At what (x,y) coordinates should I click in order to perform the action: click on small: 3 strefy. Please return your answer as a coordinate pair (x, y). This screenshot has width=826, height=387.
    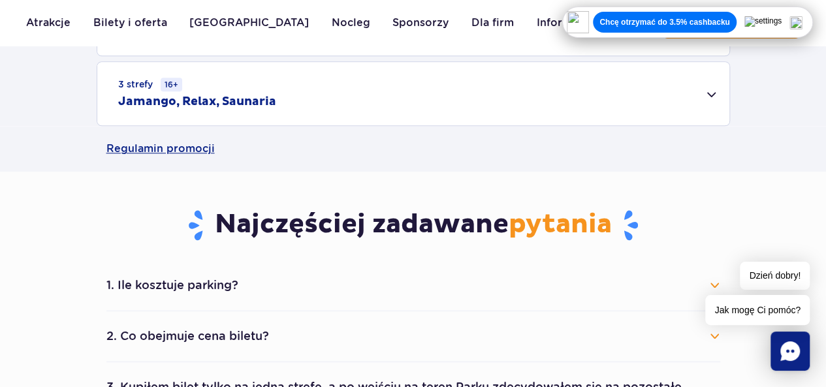
    Looking at the image, I should click on (150, 84).